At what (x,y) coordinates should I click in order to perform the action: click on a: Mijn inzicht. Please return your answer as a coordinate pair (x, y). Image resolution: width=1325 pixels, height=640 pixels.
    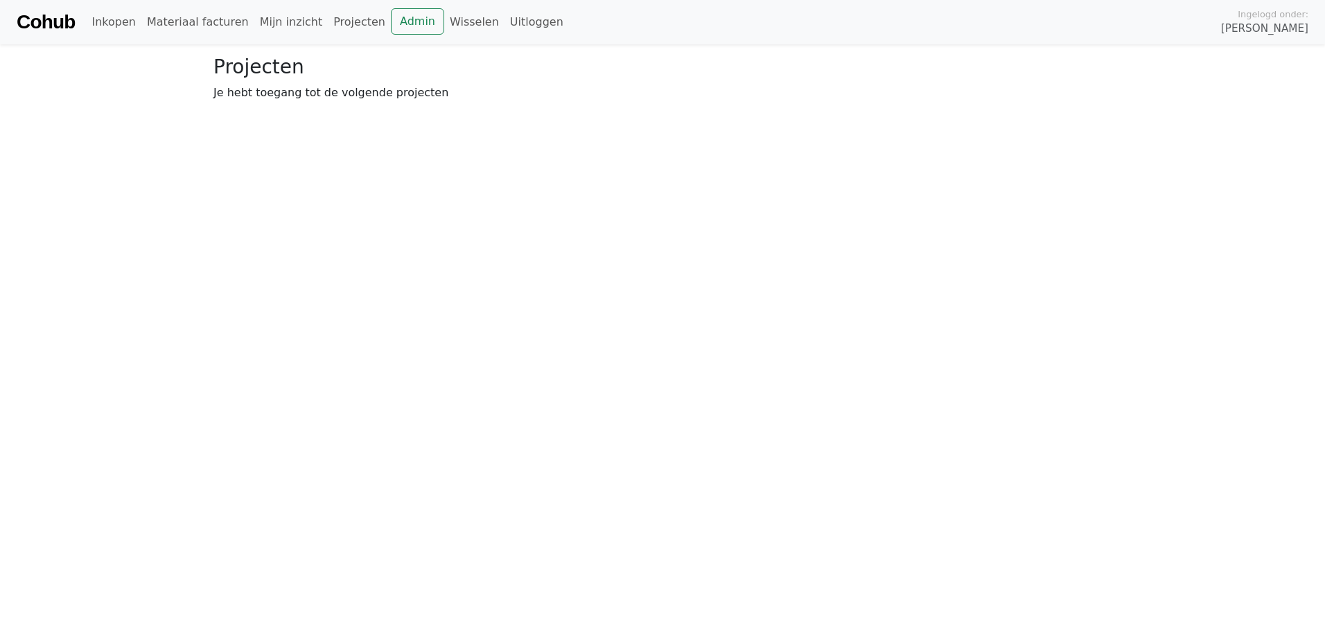
    Looking at the image, I should click on (291, 22).